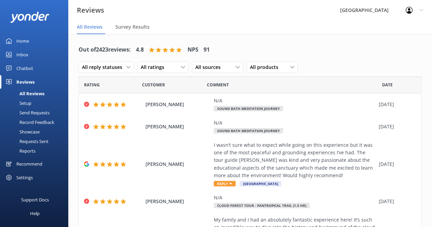  I want to click on a: Send Requests, so click(36, 113).